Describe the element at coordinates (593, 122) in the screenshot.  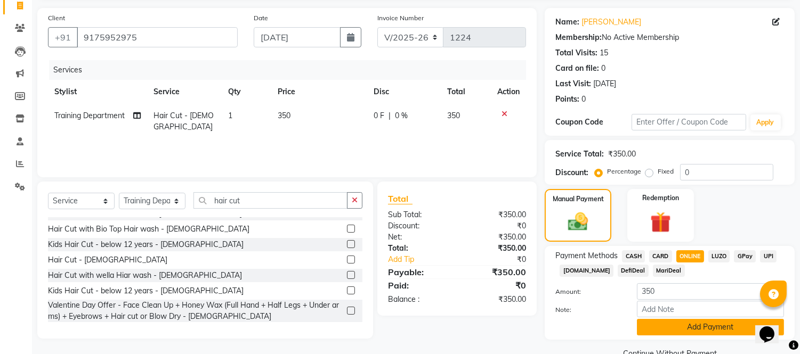
I see `div: Coupon Code` at that location.